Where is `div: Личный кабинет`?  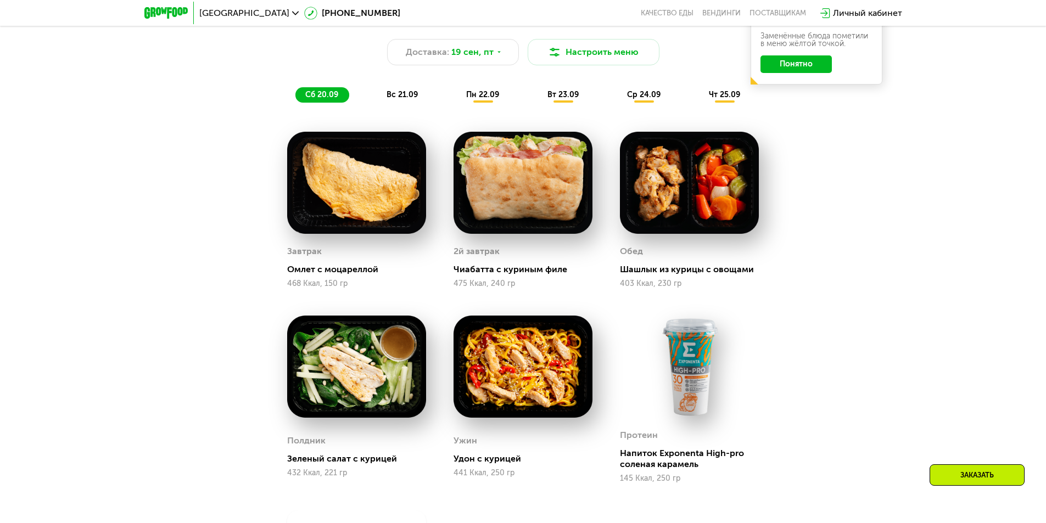 div: Личный кабинет is located at coordinates (868, 13).